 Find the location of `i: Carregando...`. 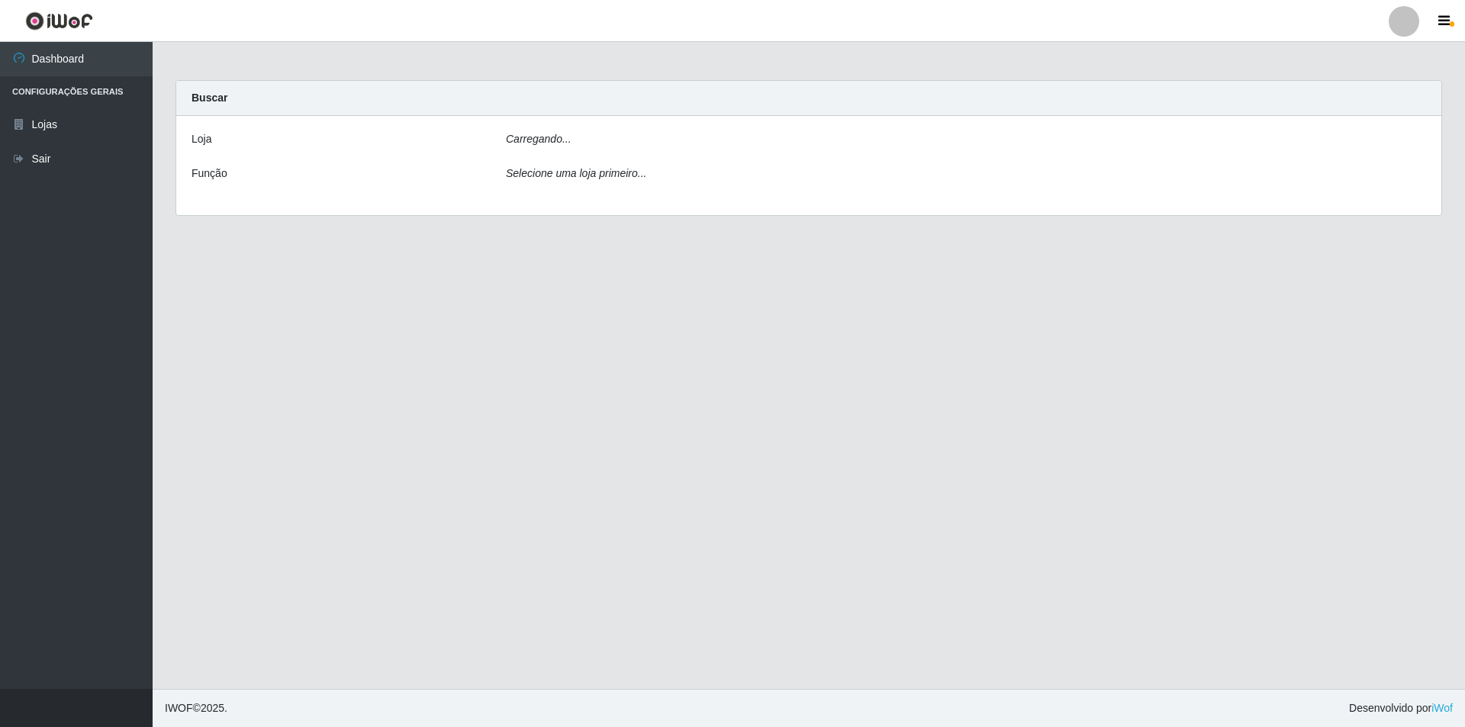

i: Carregando... is located at coordinates (539, 139).